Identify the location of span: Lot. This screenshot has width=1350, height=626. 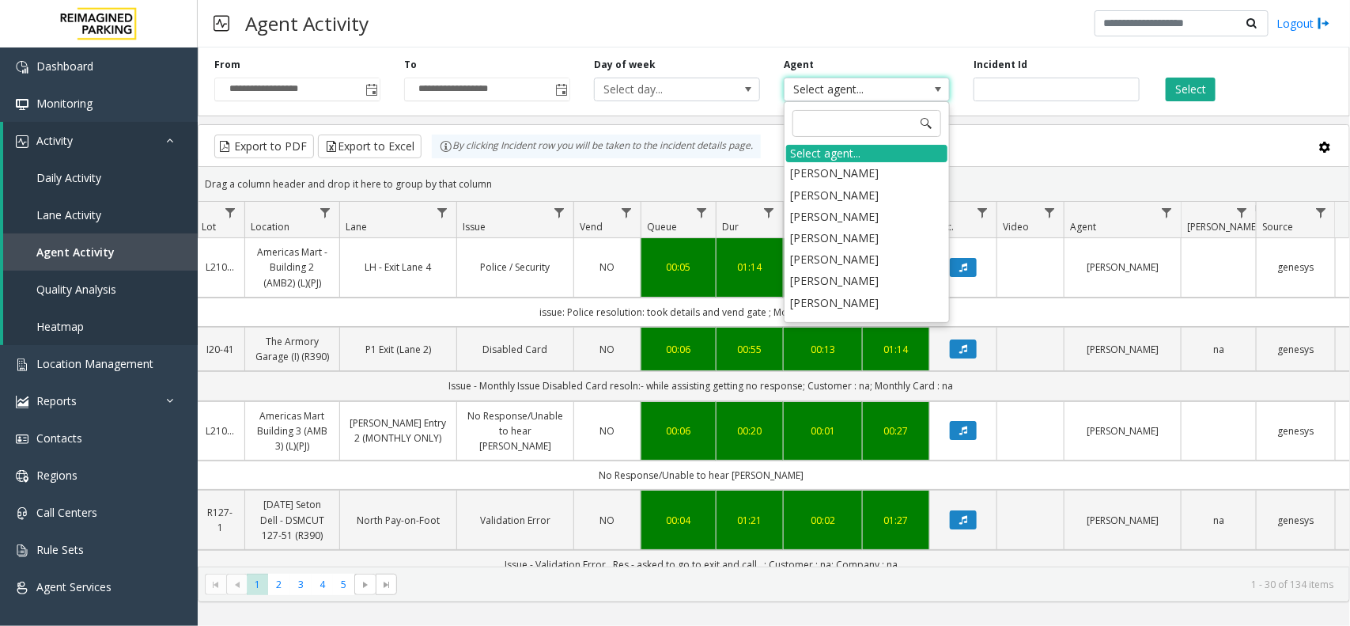
(209, 226).